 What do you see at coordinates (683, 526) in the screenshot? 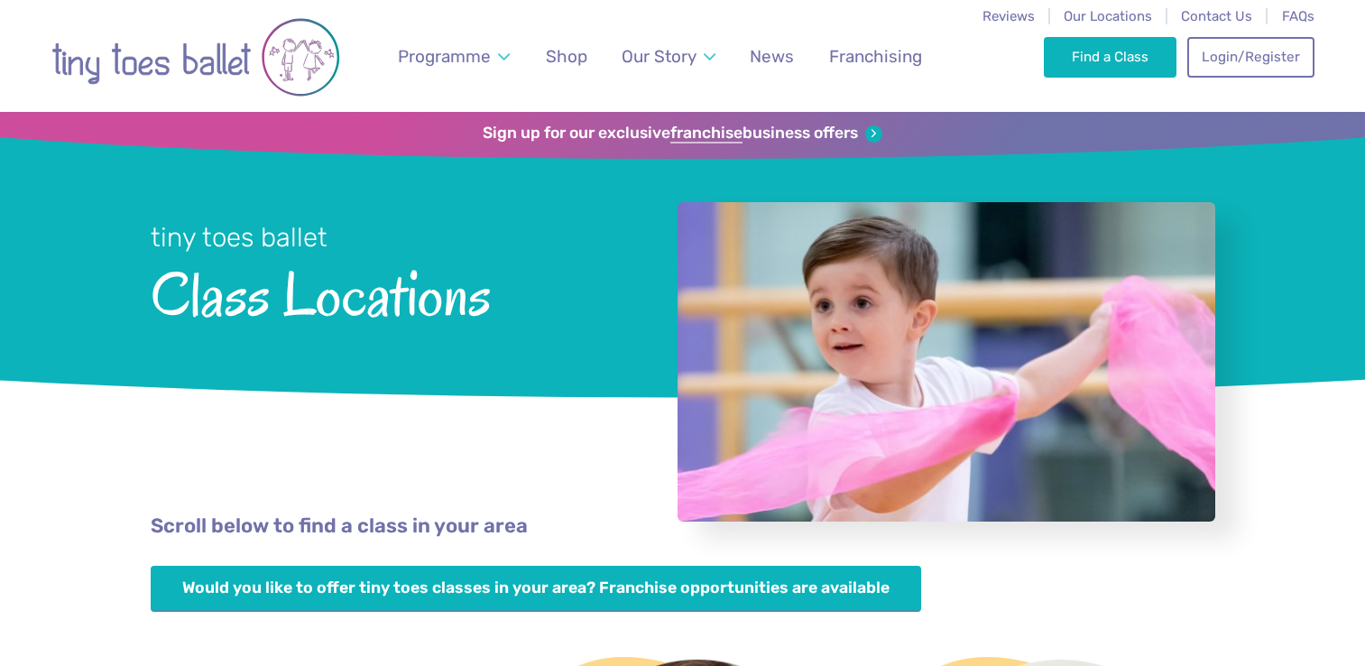
I see `p: Scroll below to find a class in your area` at bounding box center [683, 526].